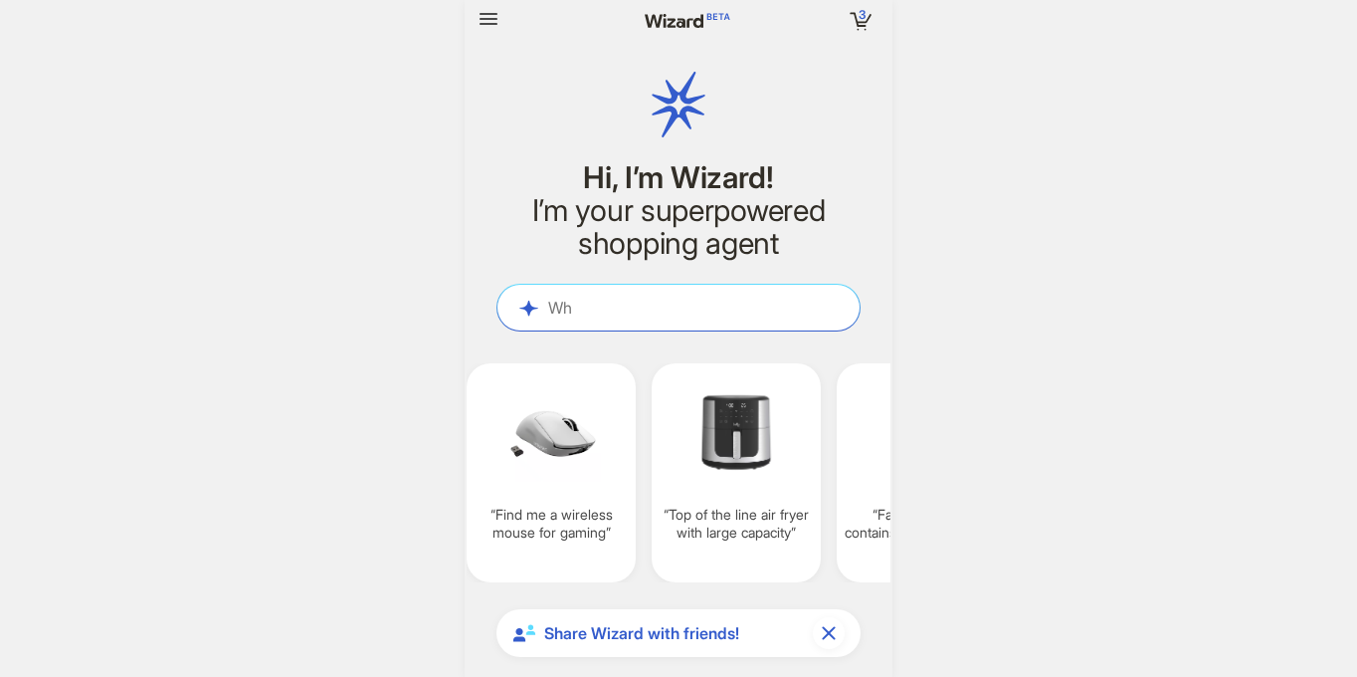 Image resolution: width=1357 pixels, height=677 pixels. I want to click on div: Share Wizard with friends!, so click(679, 633).